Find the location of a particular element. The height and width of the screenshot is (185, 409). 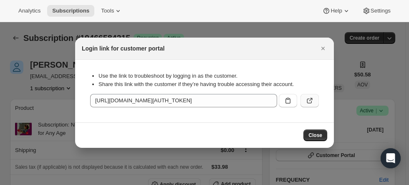

button: Tools is located at coordinates (111, 11).